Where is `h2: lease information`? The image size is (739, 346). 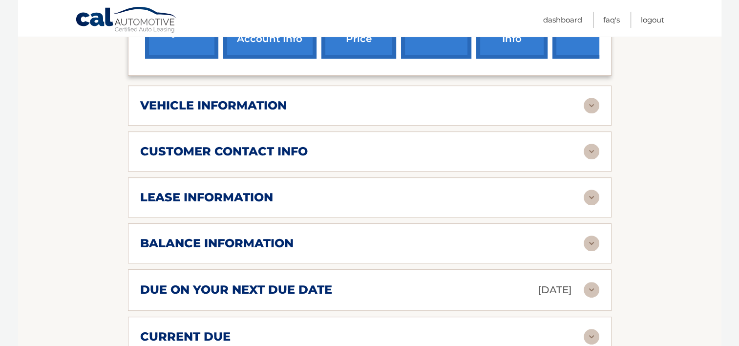 h2: lease information is located at coordinates (207, 197).